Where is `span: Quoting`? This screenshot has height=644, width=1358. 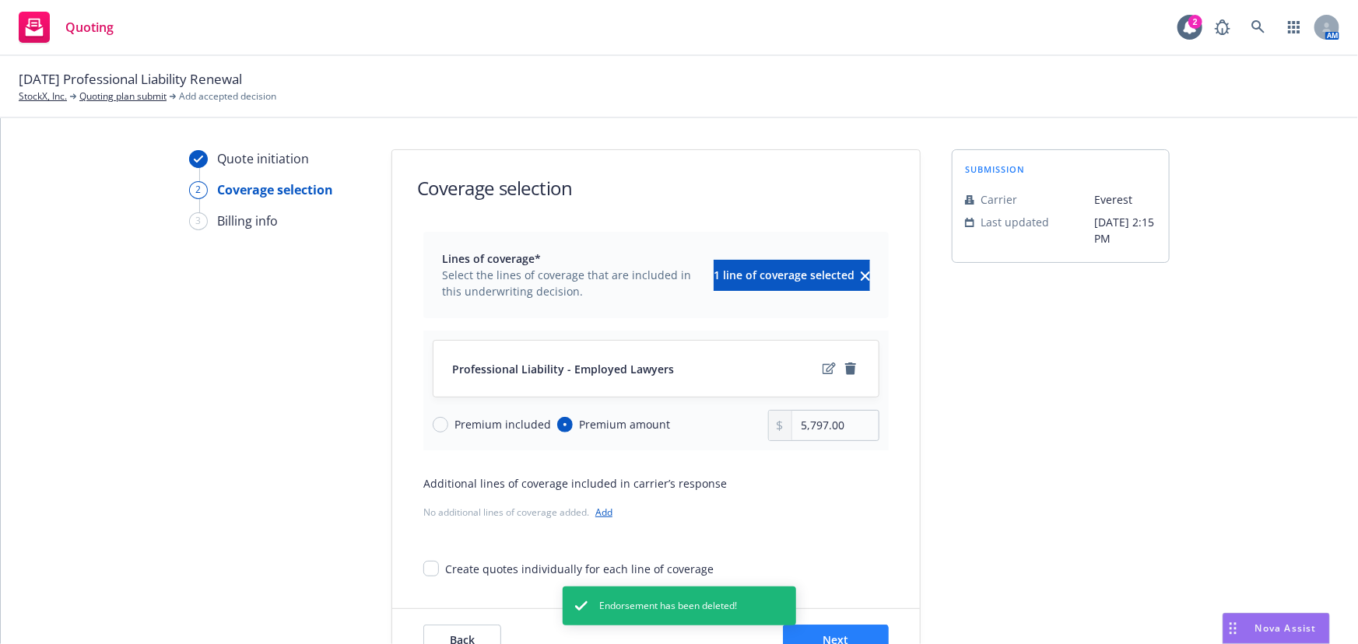
span: Quoting is located at coordinates (90, 27).